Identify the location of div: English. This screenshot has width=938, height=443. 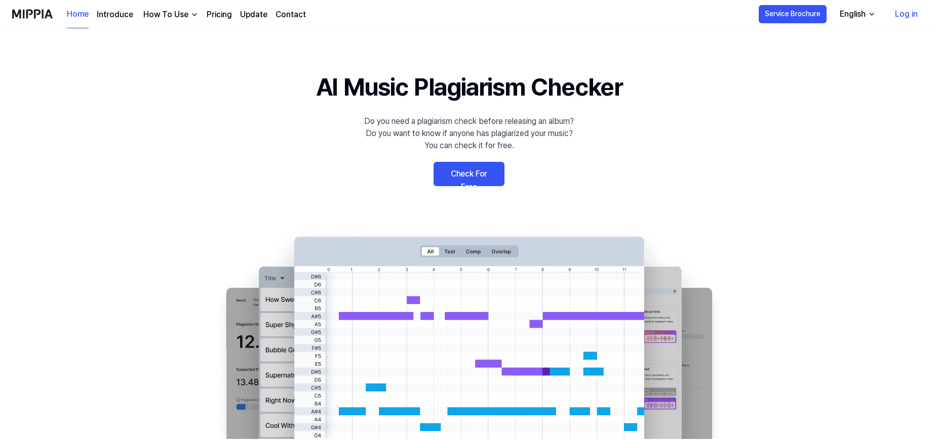
(852, 14).